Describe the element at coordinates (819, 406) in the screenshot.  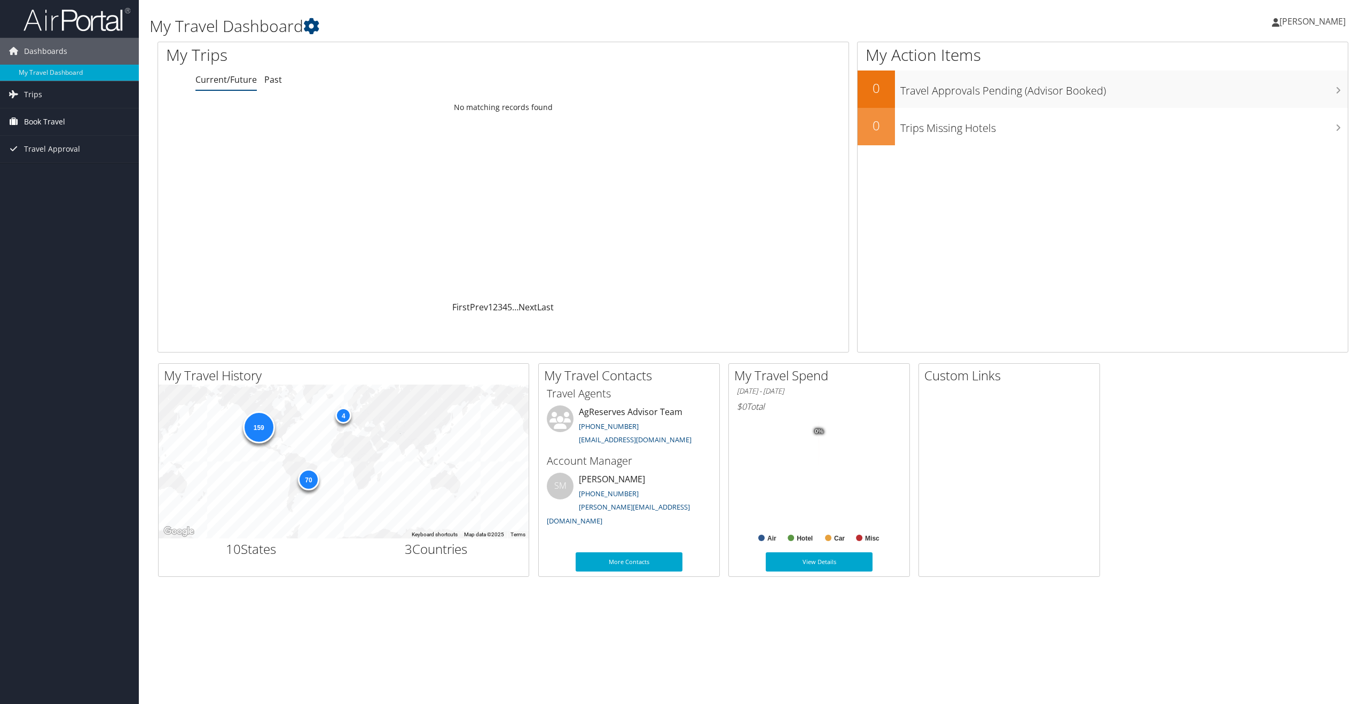
I see `h6: Total` at that location.